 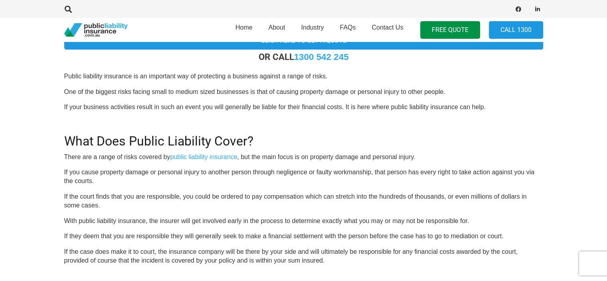 I want to click on span: Home, so click(x=244, y=27).